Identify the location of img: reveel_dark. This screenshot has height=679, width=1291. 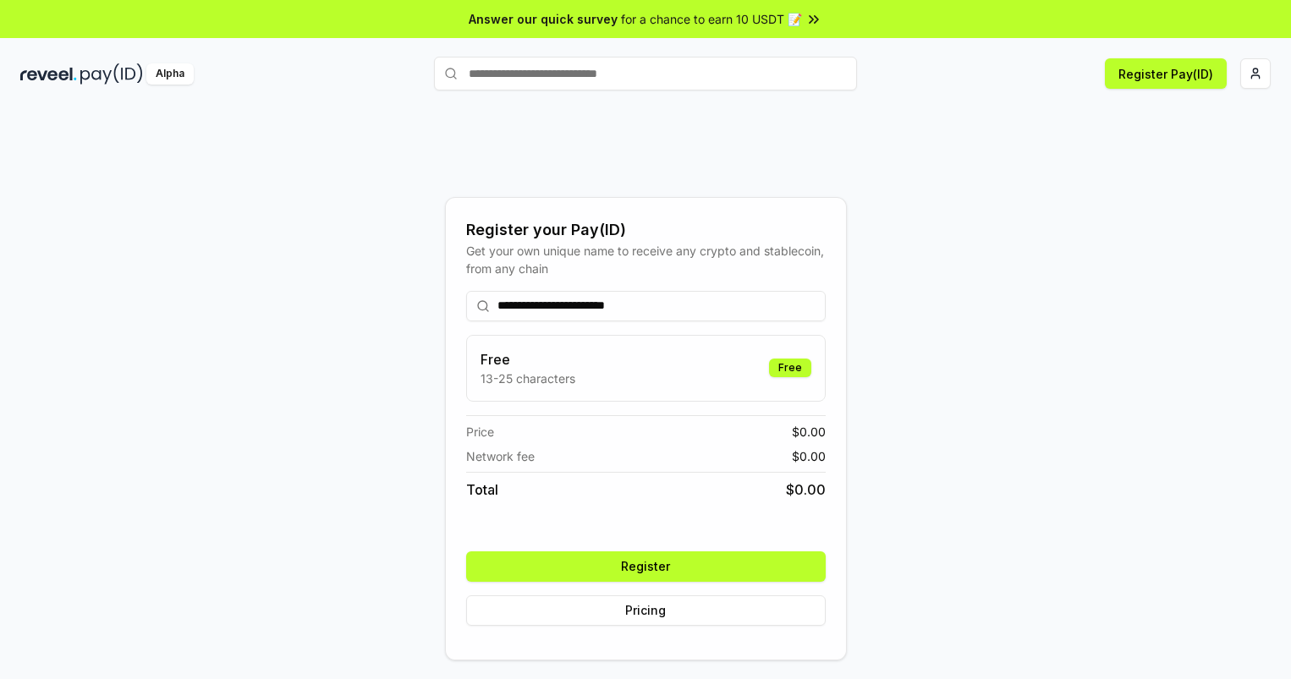
(48, 74).